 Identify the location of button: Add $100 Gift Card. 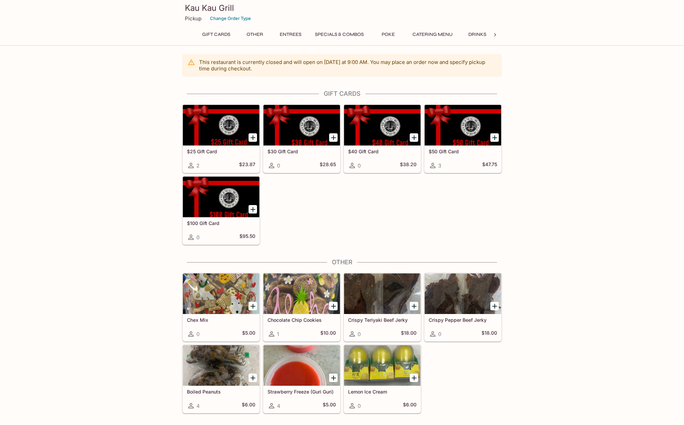
(253, 209).